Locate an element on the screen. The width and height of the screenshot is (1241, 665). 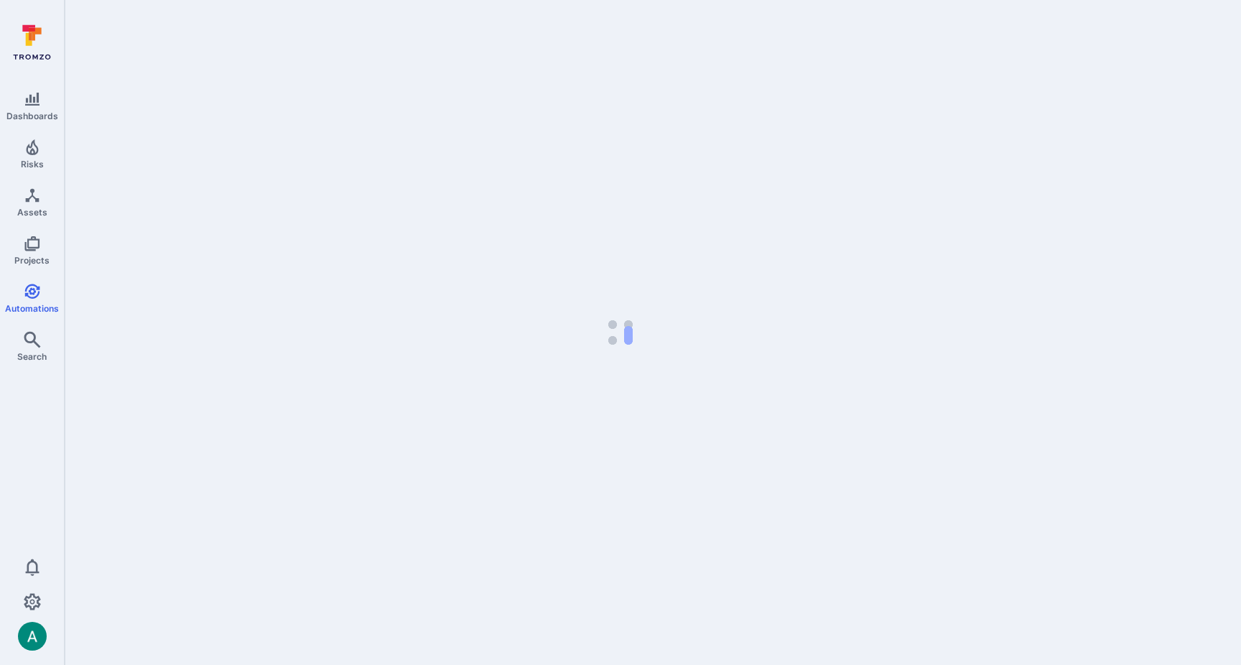
img: ACg8ocLSa5mPYBaXNx3eFu_EmspyJX0laNWN7cXOFirfQ7srZveEpg=s96-c is located at coordinates (32, 636).